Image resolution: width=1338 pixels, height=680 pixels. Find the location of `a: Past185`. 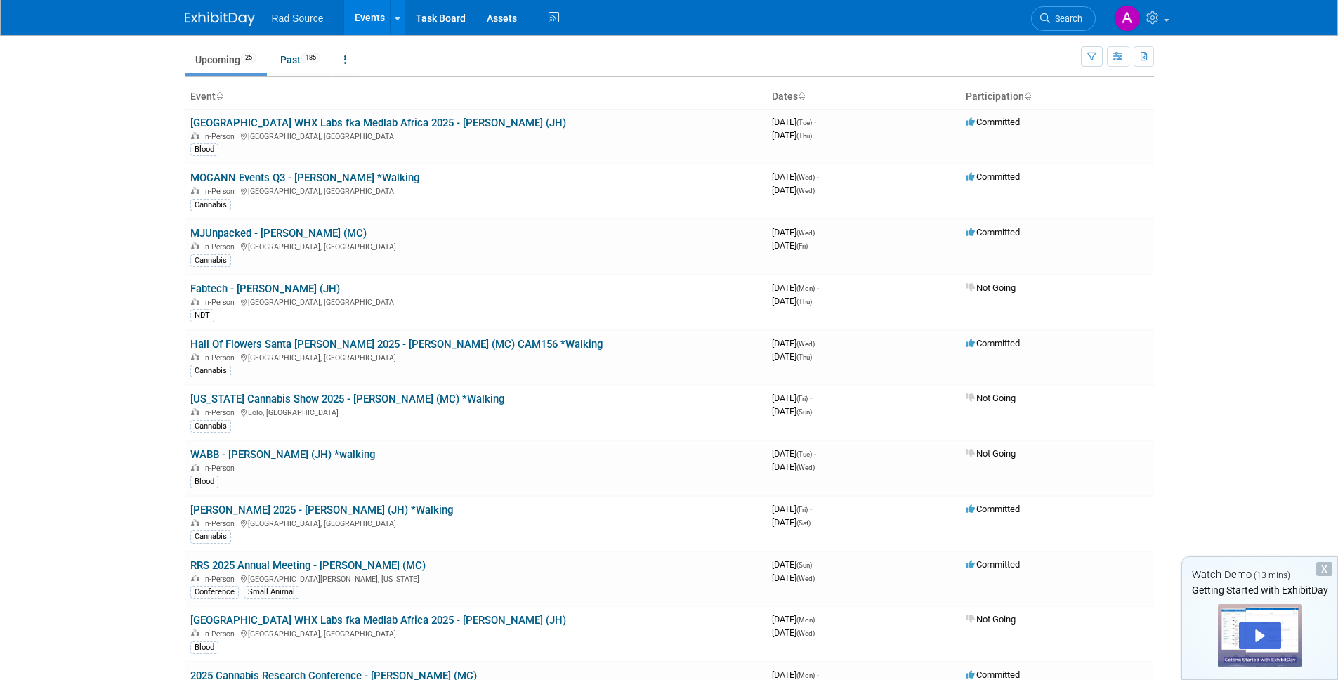

a: Past185 is located at coordinates (300, 60).